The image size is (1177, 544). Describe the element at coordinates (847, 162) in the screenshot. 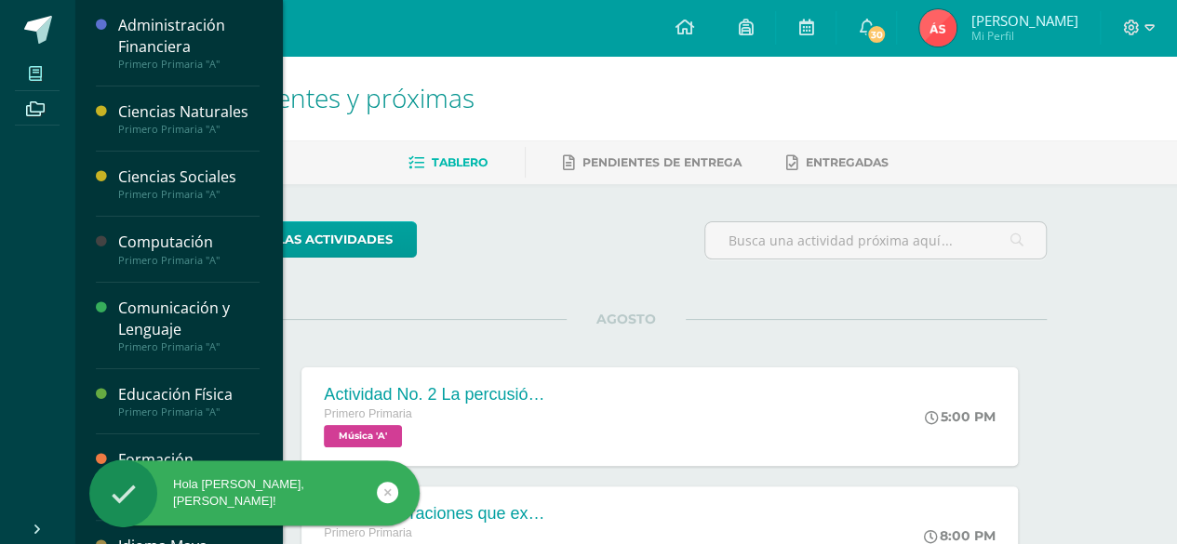

I see `span: Entregadas` at that location.